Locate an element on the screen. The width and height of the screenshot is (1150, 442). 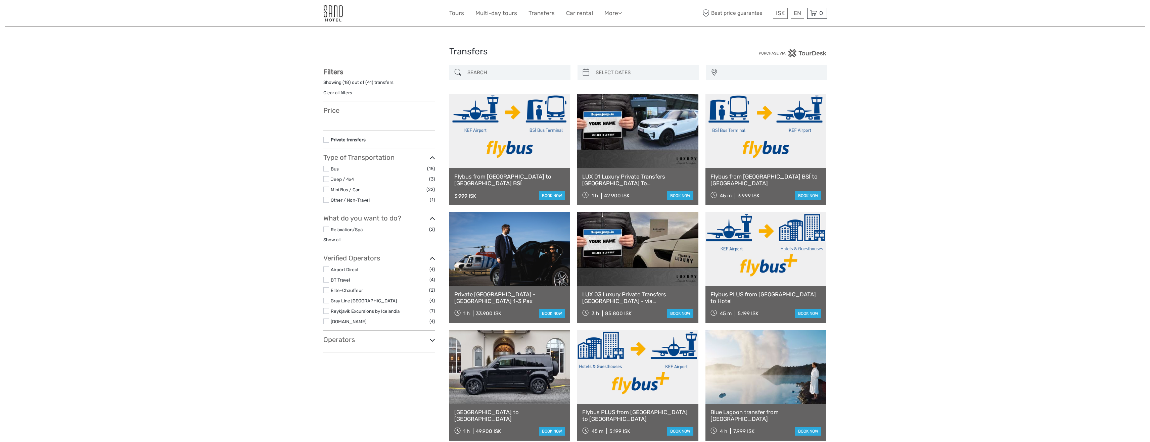
h3: Operators is located at coordinates (379, 340).